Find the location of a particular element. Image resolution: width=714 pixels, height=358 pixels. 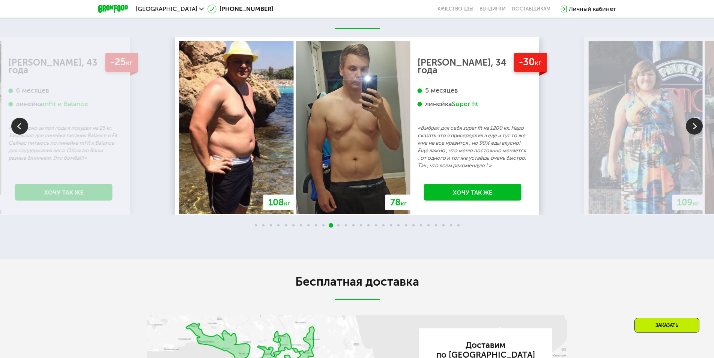

h2: Бесплатная доставка is located at coordinates (357, 282).